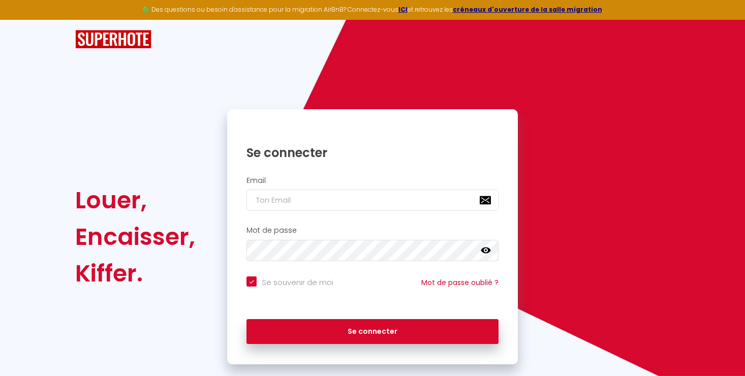 The height and width of the screenshot is (376, 745). What do you see at coordinates (373, 181) in the screenshot?
I see `h2: Email` at bounding box center [373, 181].